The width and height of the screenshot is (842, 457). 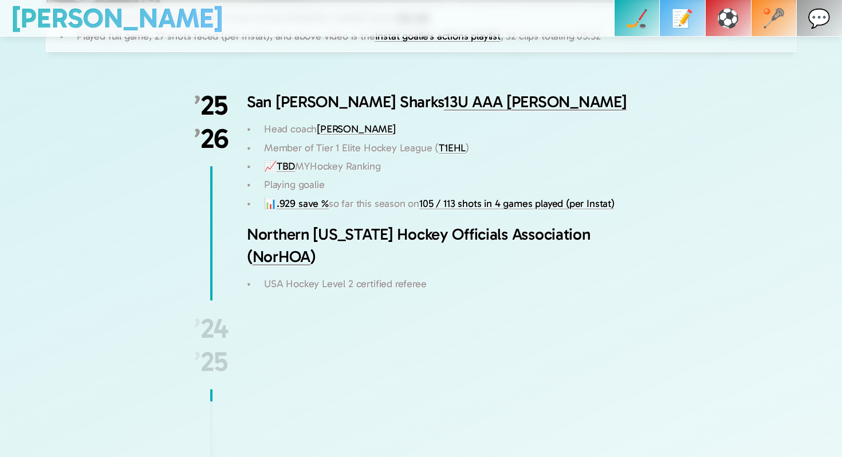 I want to click on p: Member of Tier 1 Elite Hockey League ( ), so click(x=456, y=148).